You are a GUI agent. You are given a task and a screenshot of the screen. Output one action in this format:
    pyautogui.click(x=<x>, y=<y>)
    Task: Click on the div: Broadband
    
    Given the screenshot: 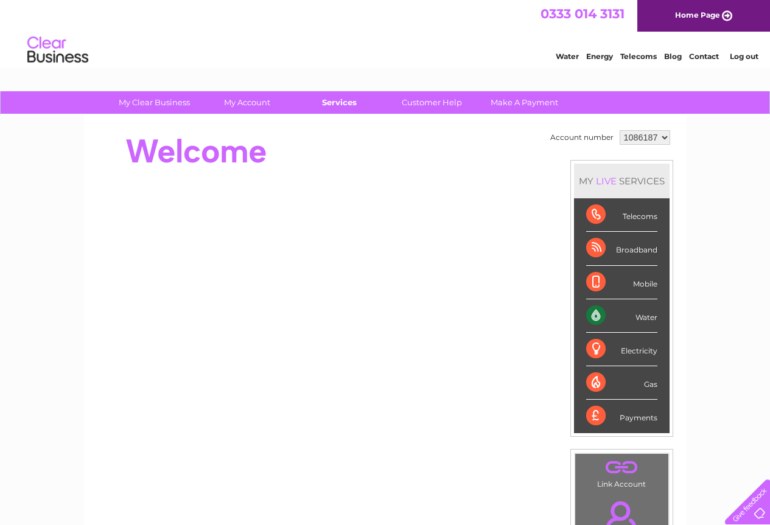 What is the action you would take?
    pyautogui.click(x=621, y=248)
    